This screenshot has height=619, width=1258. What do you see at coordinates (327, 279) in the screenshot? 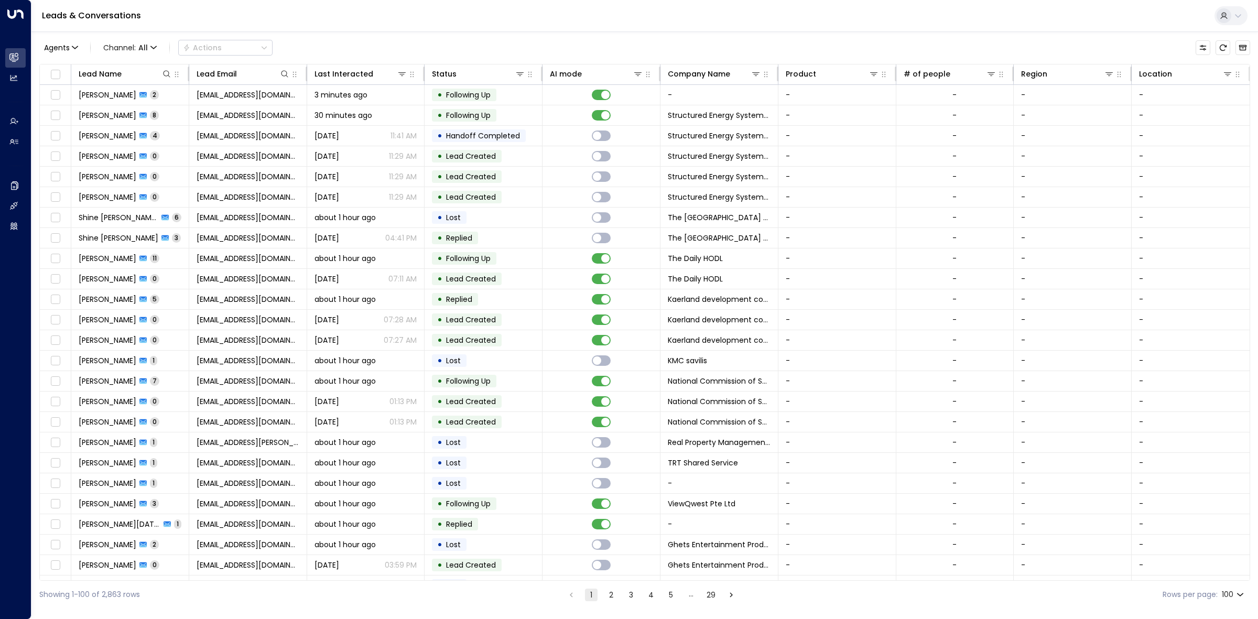
I see `span: Aug 15, 2025` at bounding box center [327, 279].